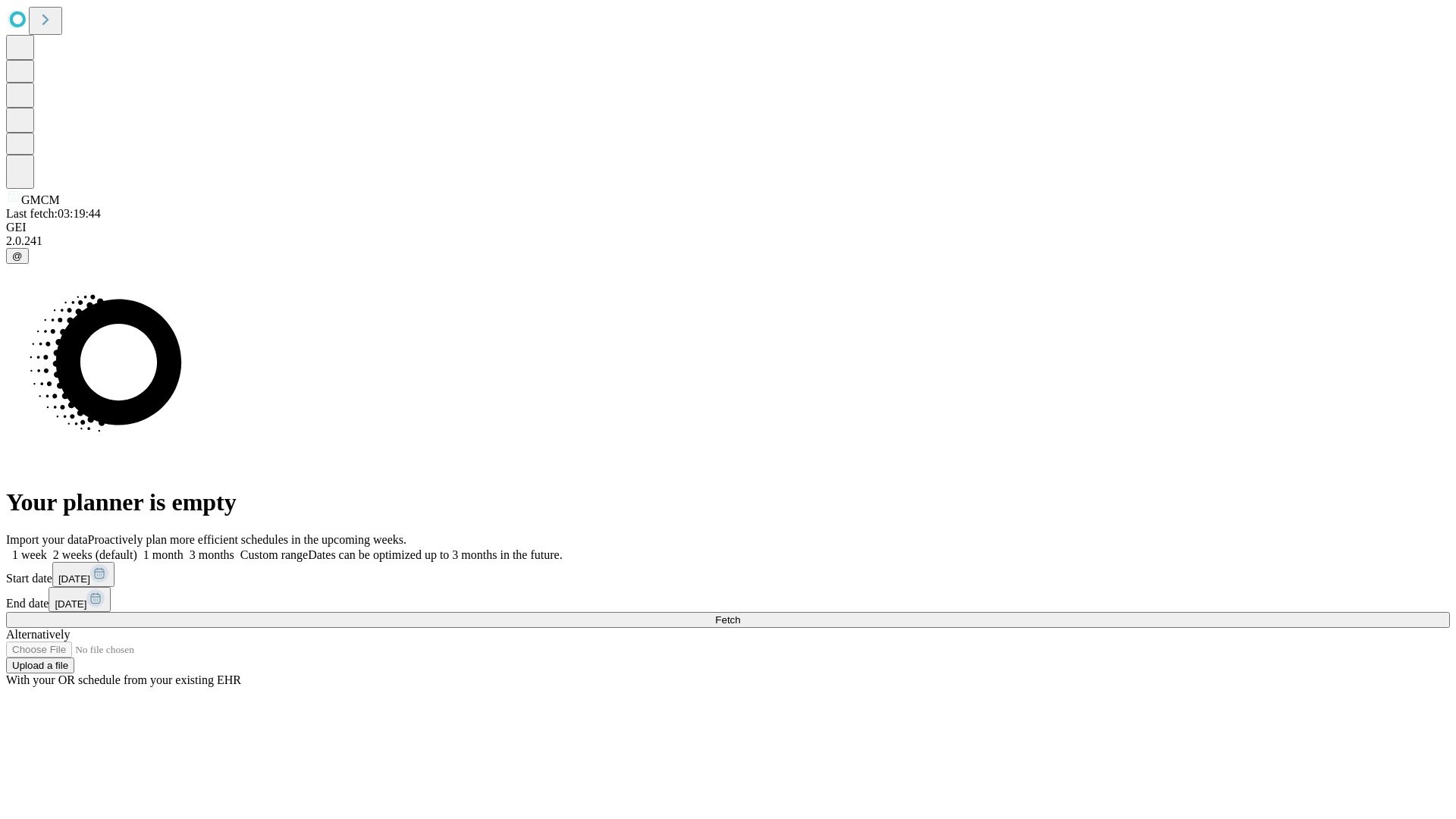 This screenshot has width=1456, height=819. What do you see at coordinates (41, 199) in the screenshot?
I see `span: GMCM` at bounding box center [41, 199].